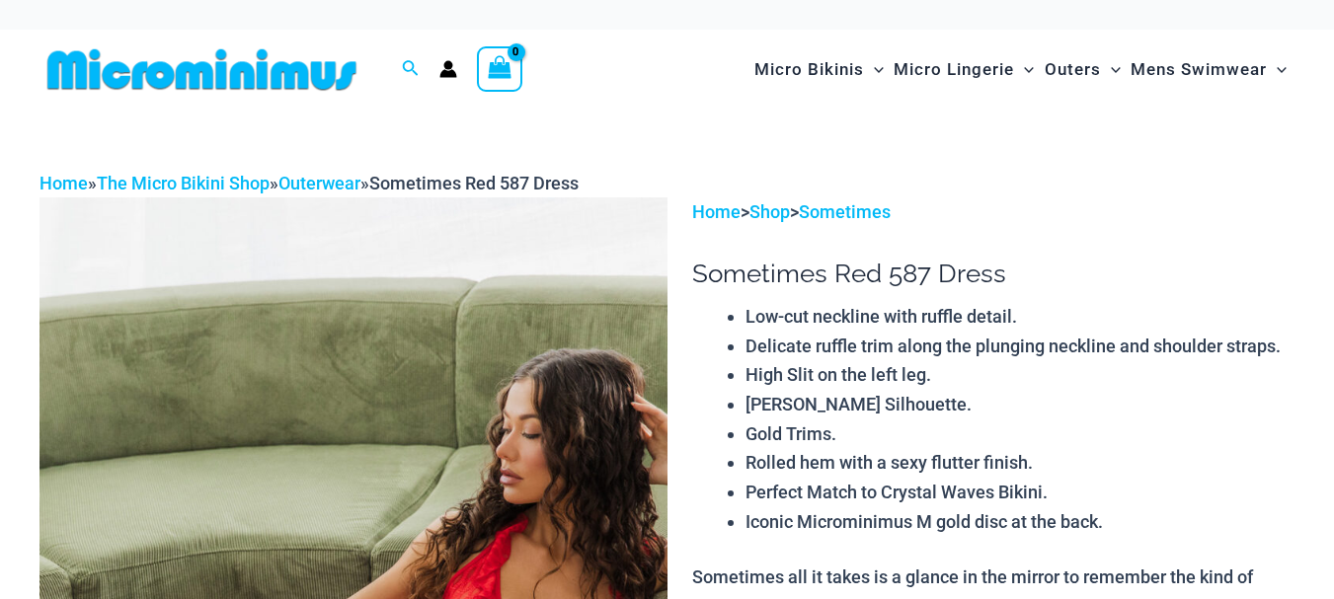 This screenshot has height=599, width=1334. What do you see at coordinates (1020, 317) in the screenshot?
I see `li: Low-cut neckline with ruffle detail.` at bounding box center [1020, 317].